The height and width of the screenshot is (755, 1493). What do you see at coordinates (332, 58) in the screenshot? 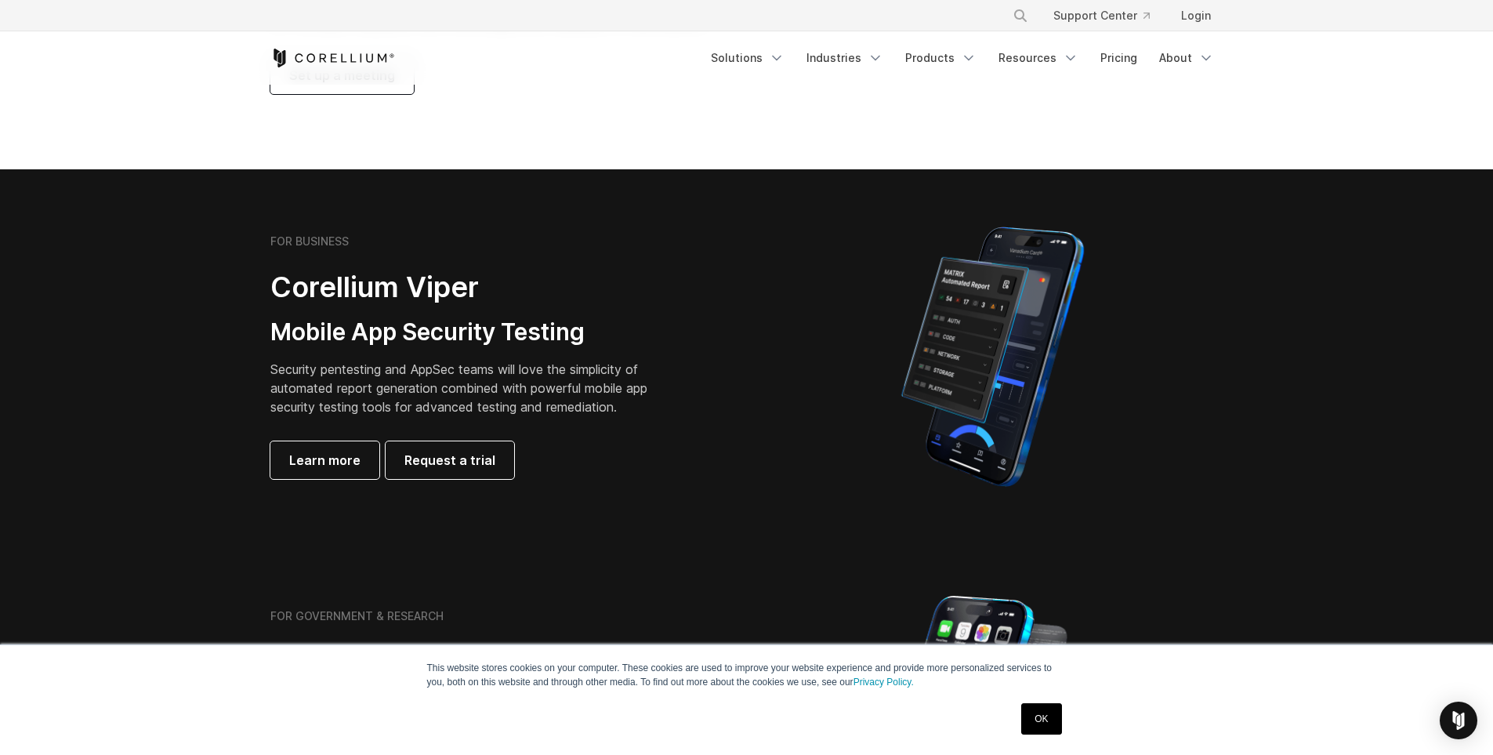
I see `a: Corellium Home` at bounding box center [332, 58].